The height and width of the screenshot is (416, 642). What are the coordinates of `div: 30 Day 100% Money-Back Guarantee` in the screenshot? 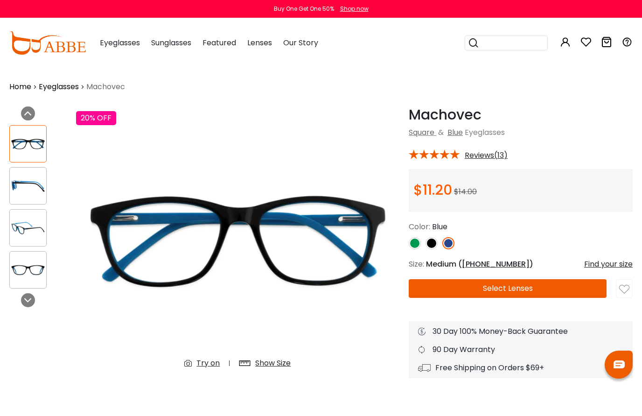 It's located at (521, 332).